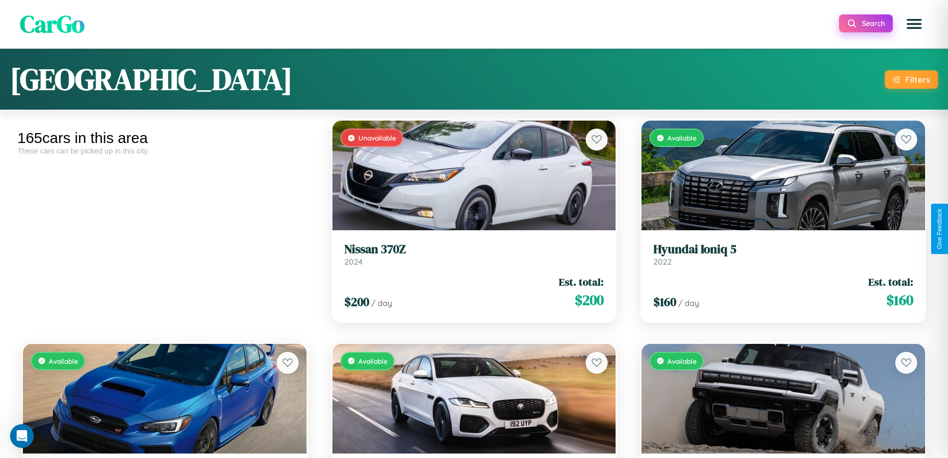 This screenshot has width=948, height=458. What do you see at coordinates (165, 150) in the screenshot?
I see `div: These cars can be picked up in this city.` at bounding box center [165, 150].